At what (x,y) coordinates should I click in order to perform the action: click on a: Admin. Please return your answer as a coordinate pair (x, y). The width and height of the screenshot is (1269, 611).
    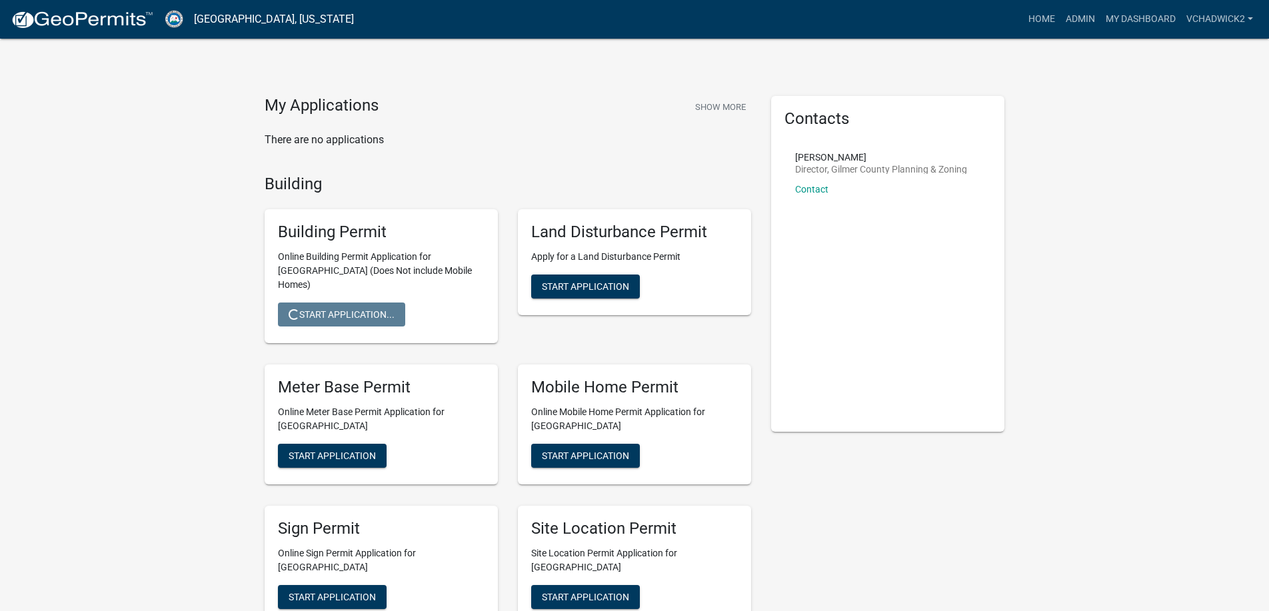
    Looking at the image, I should click on (1081, 19).